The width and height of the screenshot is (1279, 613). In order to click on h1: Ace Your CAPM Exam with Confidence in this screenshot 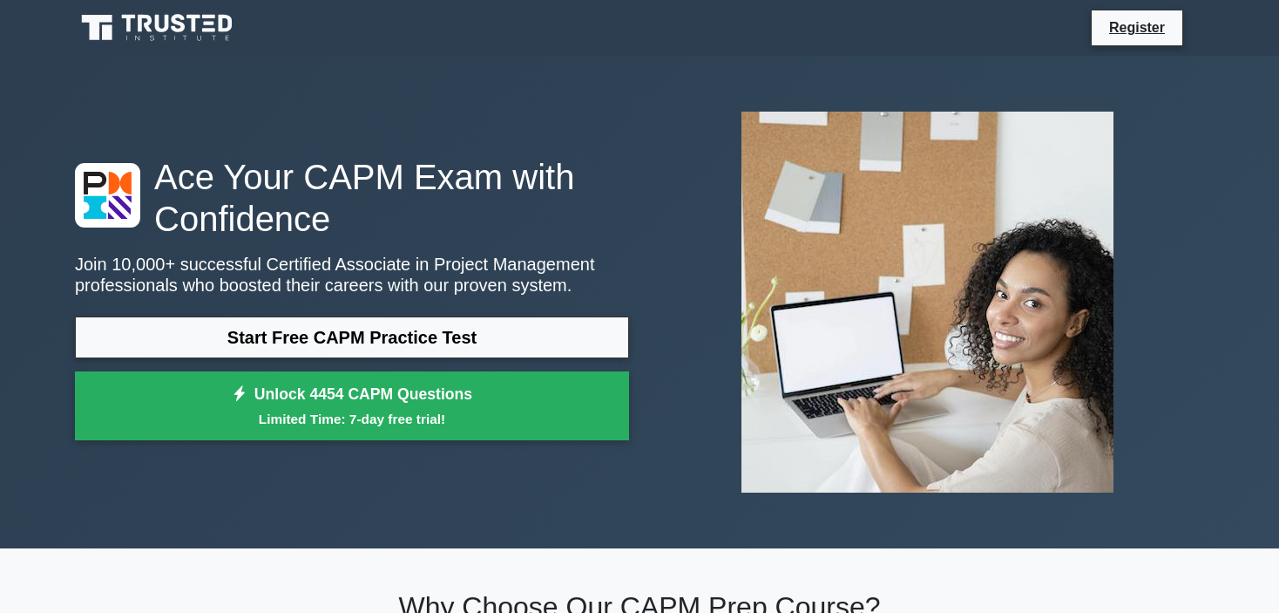, I will do `click(352, 198)`.